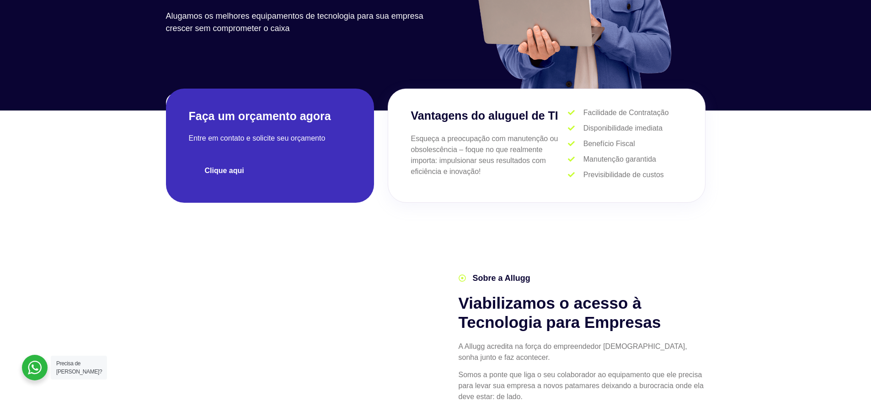 This screenshot has height=416, width=871. What do you see at coordinates (489, 116) in the screenshot?
I see `h3: Vantagens do aluguel de TI` at bounding box center [489, 116].